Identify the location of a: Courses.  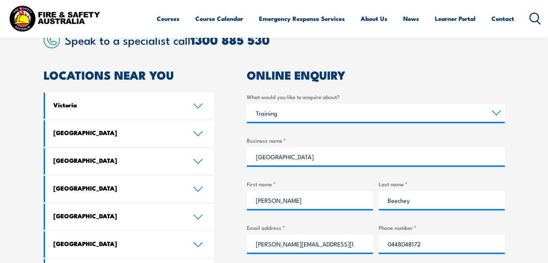
(168, 18).